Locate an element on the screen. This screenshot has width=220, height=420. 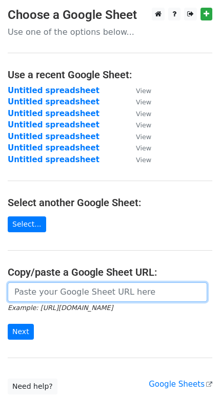
a: Need help? is located at coordinates (32, 387).